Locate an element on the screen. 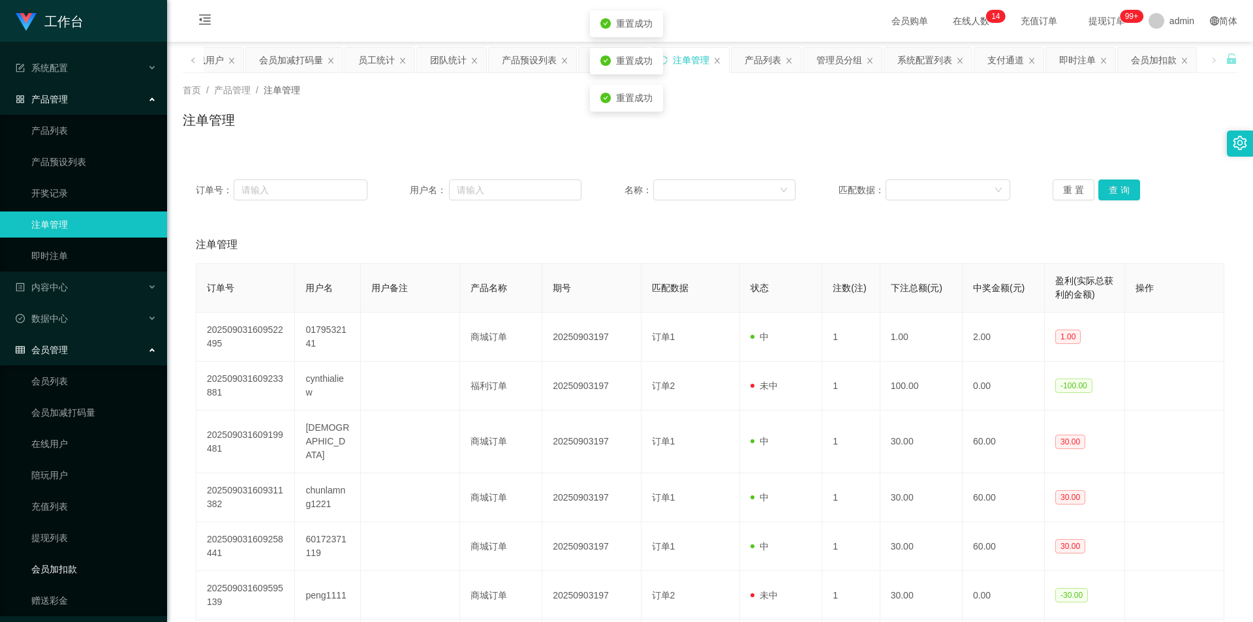  td: 60172371119 is located at coordinates (328, 546).